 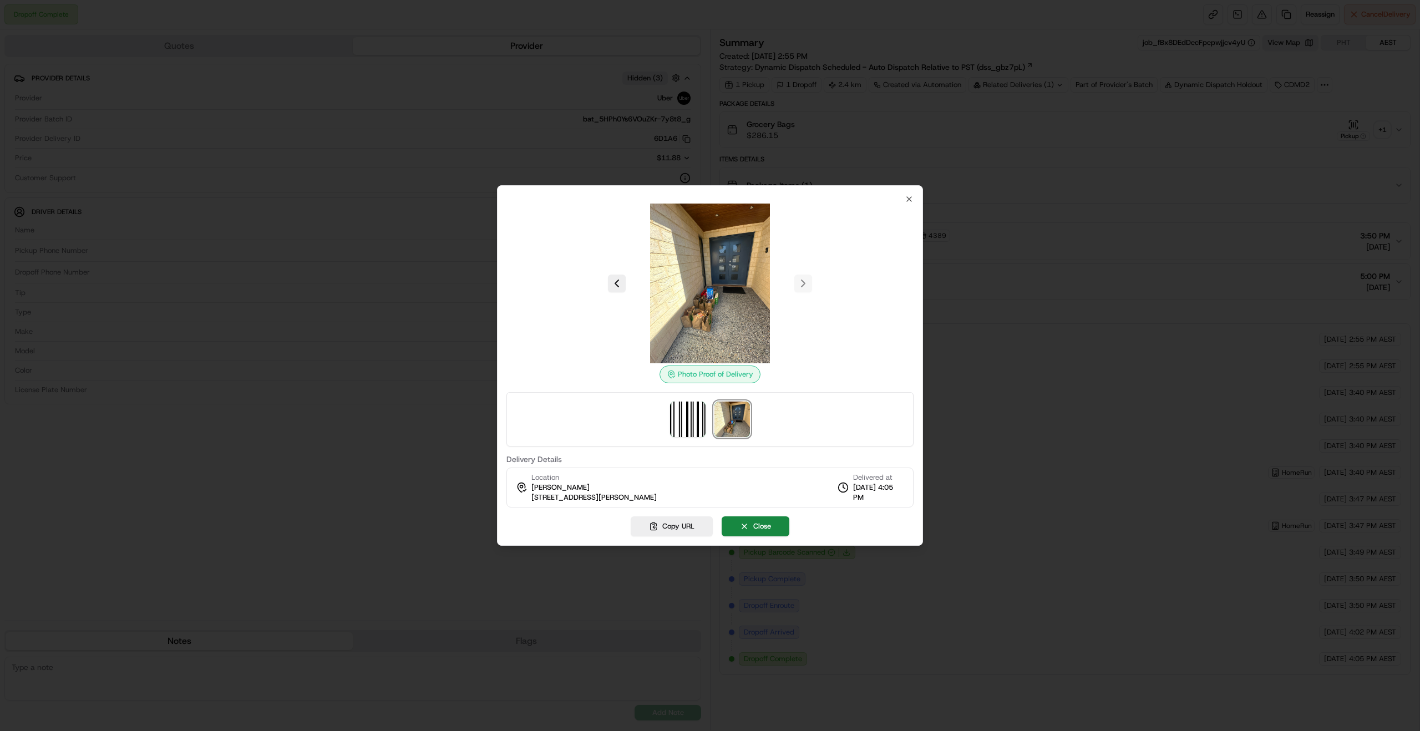 What do you see at coordinates (710, 374) in the screenshot?
I see `div: Photo Proof of Delivery` at bounding box center [710, 374].